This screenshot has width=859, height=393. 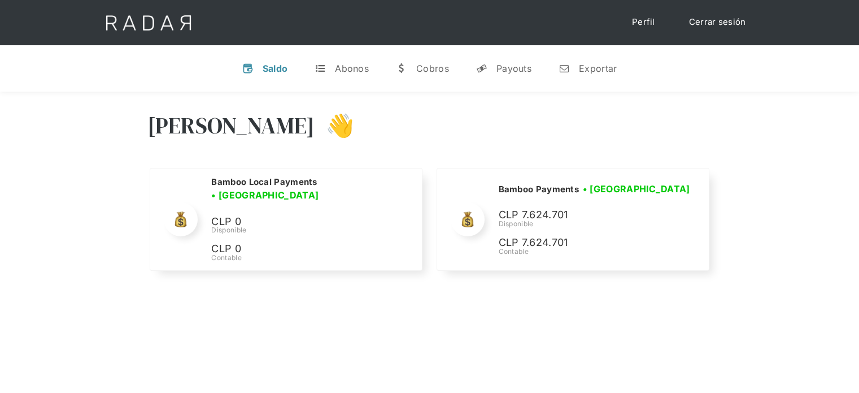 I want to click on div: Cobros, so click(x=433, y=68).